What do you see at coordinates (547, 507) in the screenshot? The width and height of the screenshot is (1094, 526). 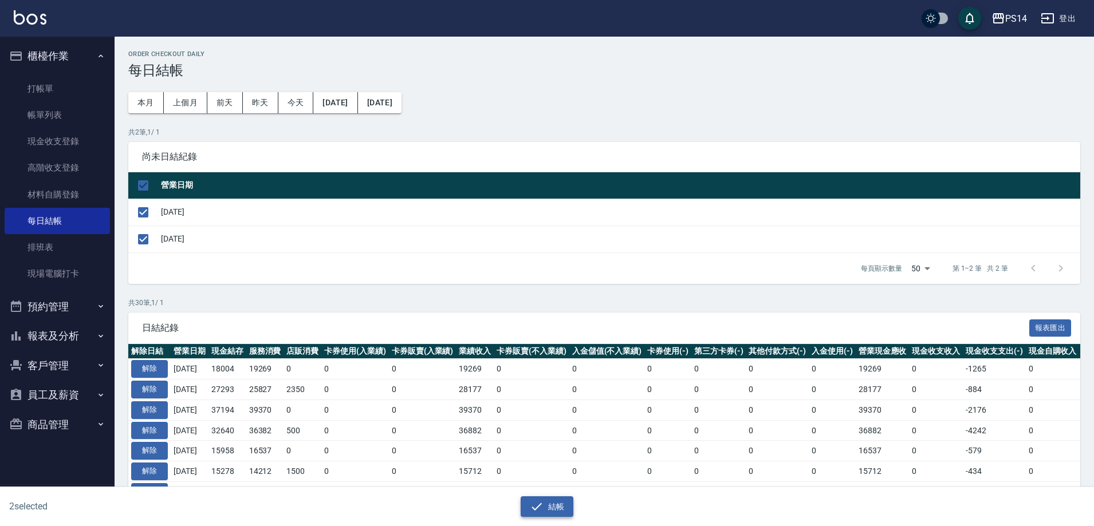 I see `button: 結帳` at bounding box center [547, 507].